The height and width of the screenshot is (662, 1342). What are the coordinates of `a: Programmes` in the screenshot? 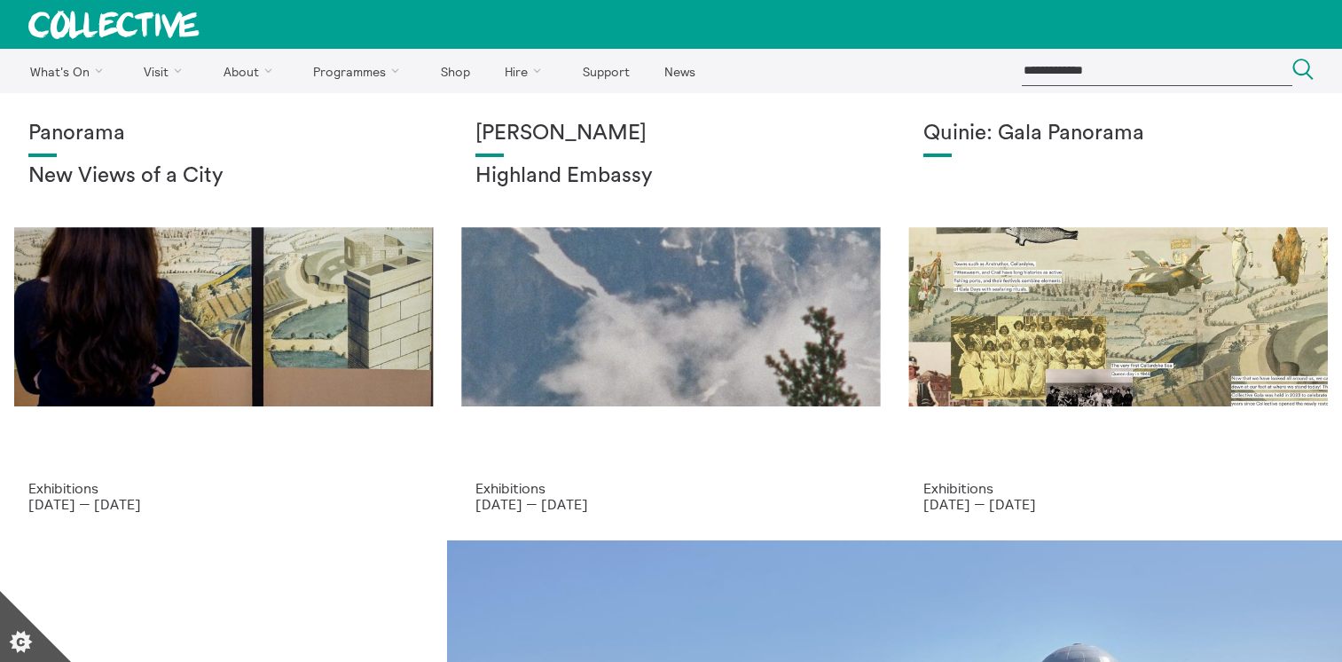 It's located at (360, 71).